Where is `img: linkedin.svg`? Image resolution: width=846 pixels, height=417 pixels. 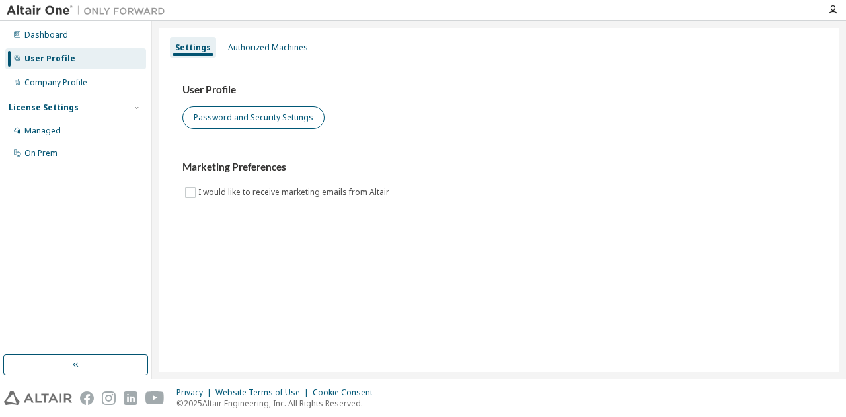 img: linkedin.svg is located at coordinates (130, 398).